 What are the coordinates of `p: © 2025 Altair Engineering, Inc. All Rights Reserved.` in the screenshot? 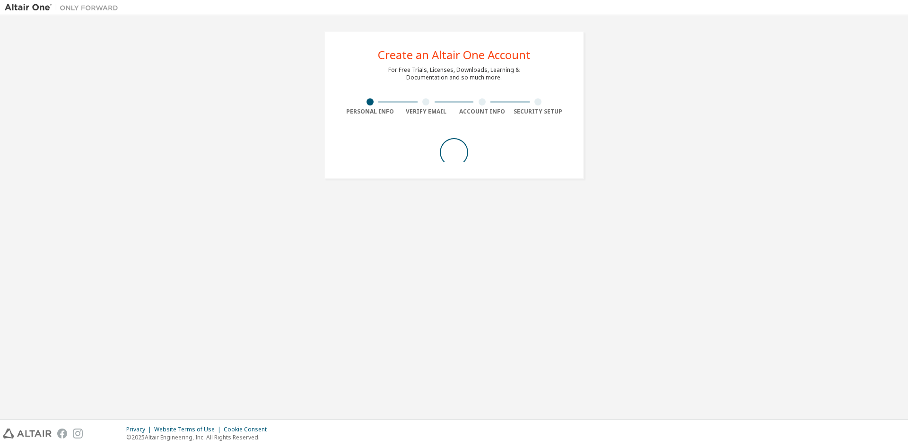 It's located at (199, 437).